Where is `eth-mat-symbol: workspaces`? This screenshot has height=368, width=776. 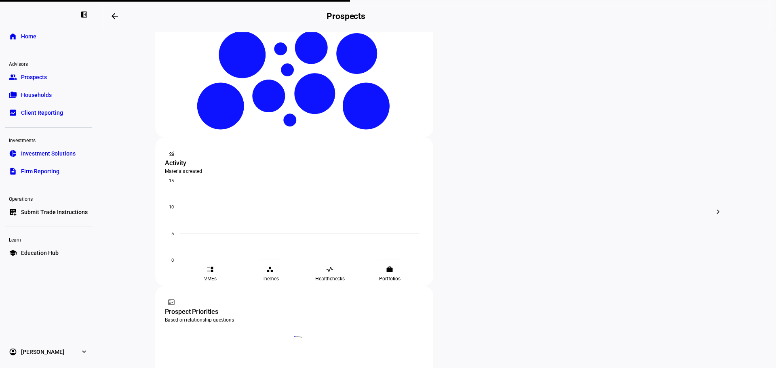
eth-mat-symbol: workspaces is located at coordinates (270, 269).